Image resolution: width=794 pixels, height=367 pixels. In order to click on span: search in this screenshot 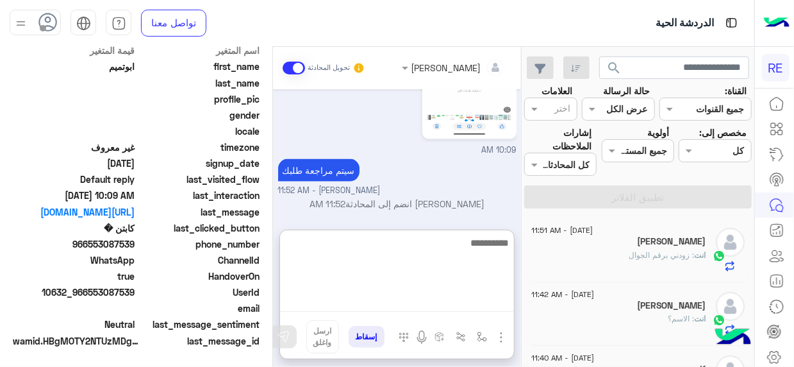, I will do `click(615, 68)`.